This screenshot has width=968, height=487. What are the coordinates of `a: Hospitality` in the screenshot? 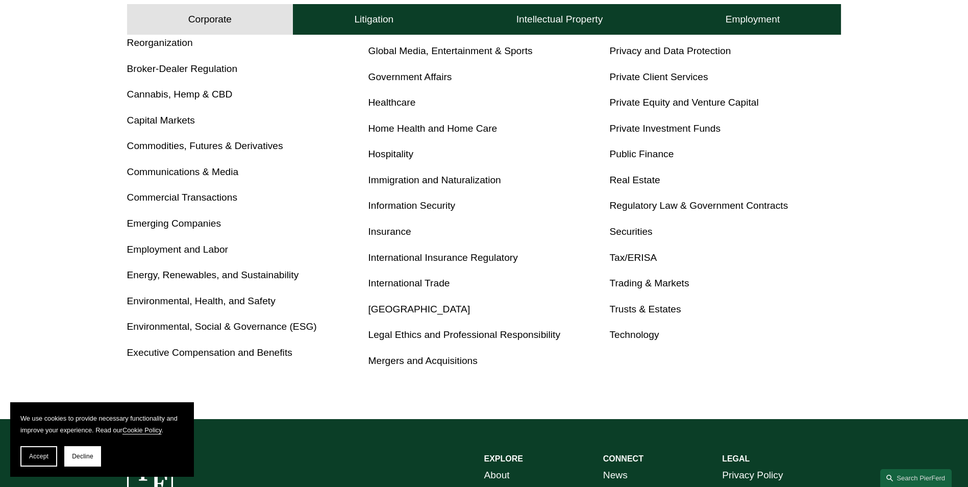 It's located at (391, 154).